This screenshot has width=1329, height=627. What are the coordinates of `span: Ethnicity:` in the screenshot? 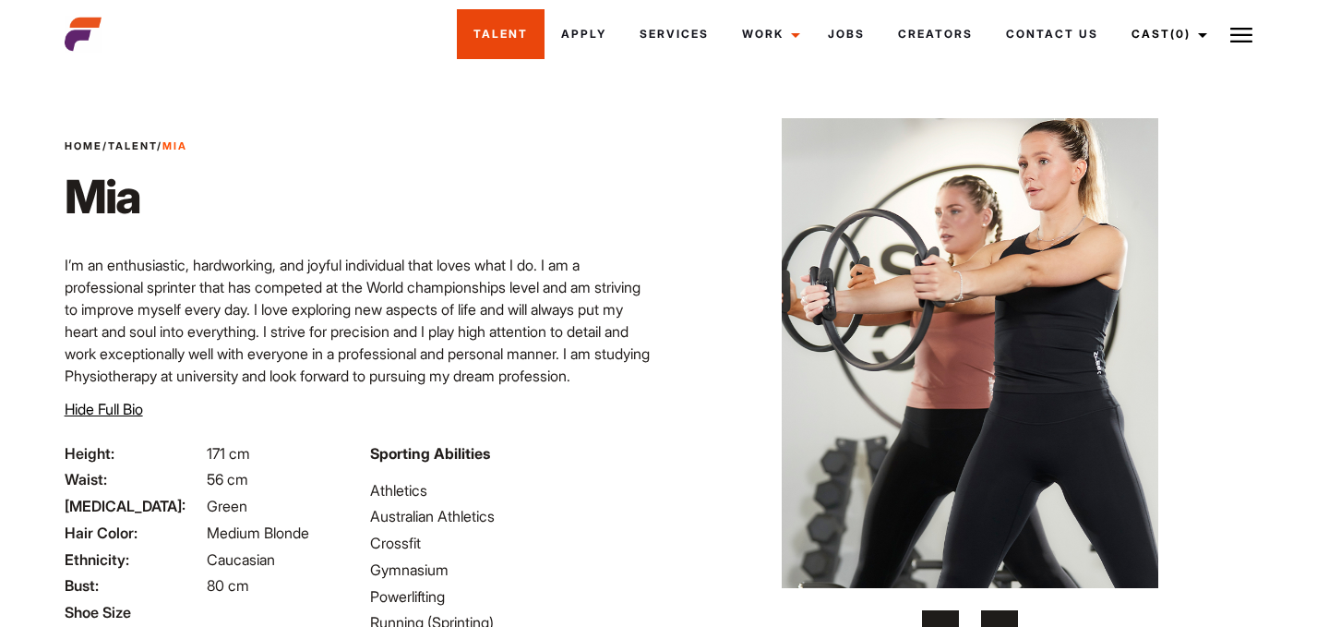 It's located at (134, 559).